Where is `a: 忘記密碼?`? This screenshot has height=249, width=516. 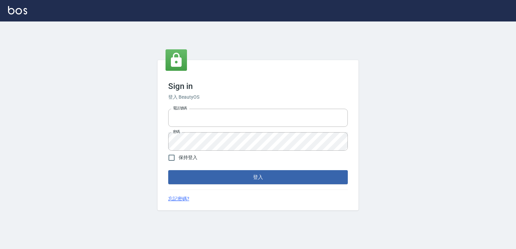
a: 忘記密碼? is located at coordinates (179, 198).